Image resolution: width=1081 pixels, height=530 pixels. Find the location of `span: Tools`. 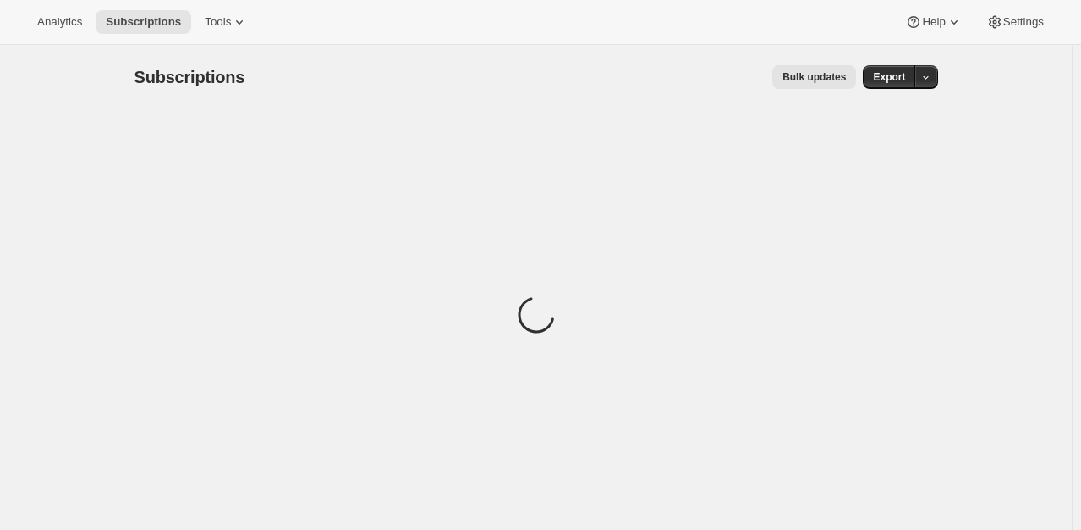

span: Tools is located at coordinates (217, 22).